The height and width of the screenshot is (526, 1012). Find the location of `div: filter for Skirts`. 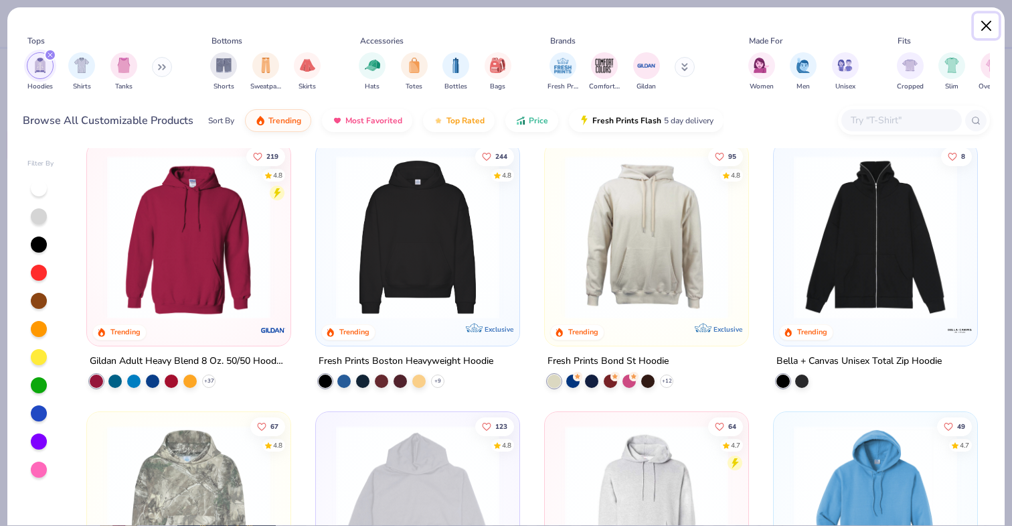

div: filter for Skirts is located at coordinates (307, 72).